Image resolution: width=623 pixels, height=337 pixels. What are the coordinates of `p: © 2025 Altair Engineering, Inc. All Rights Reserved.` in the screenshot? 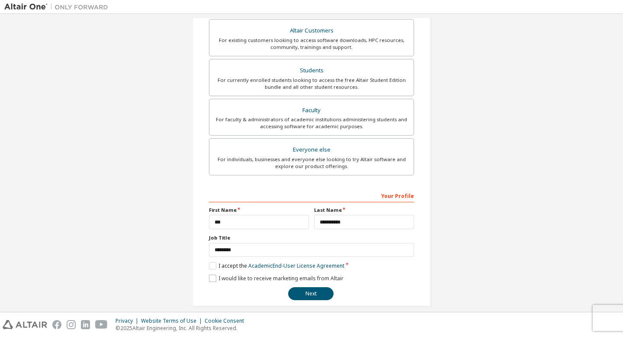 It's located at (182, 328).